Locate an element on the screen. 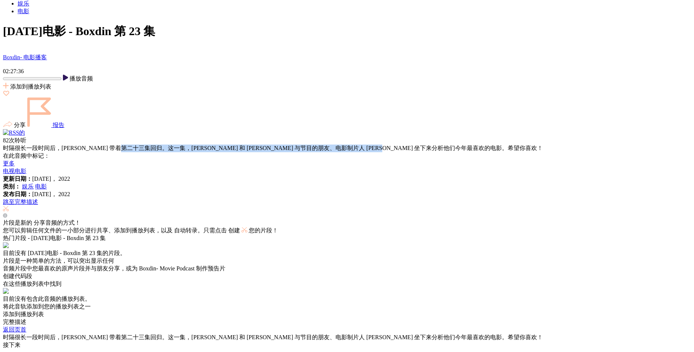  div: 接下来 is located at coordinates (347, 345).